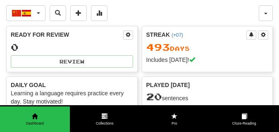 The image size is (279, 132). Describe the element at coordinates (99, 13) in the screenshot. I see `button: More stats` at that location.